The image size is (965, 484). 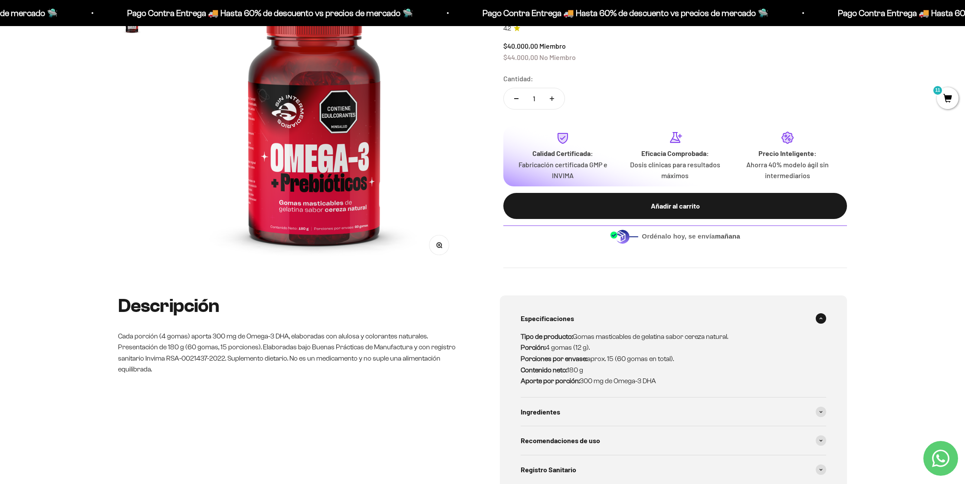 What do you see at coordinates (553, 45) in the screenshot?
I see `span: Miembro` at bounding box center [553, 45].